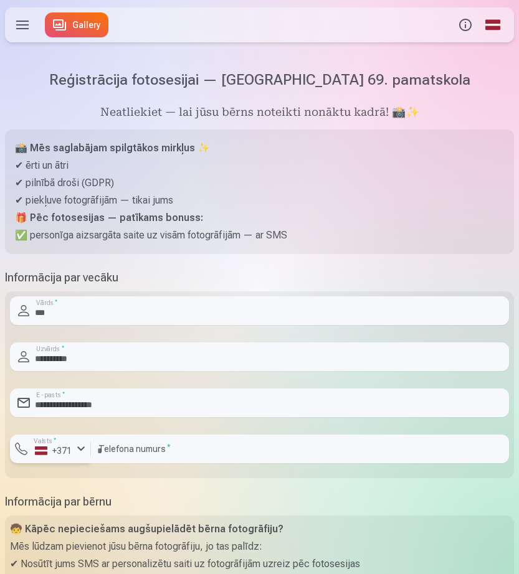 The height and width of the screenshot is (574, 519). I want to click on p: Mēs lūdzam pievienot jūsu bērna fotogrāfiju, jo tas palīdz:, so click(259, 547).